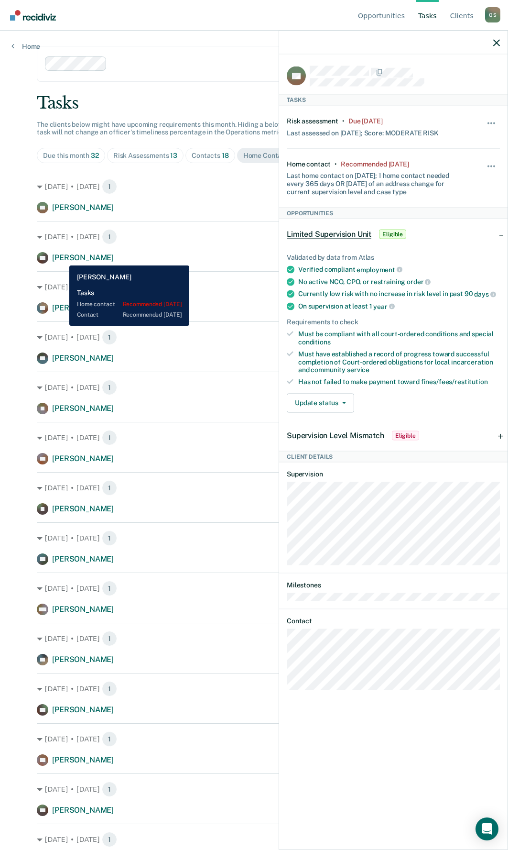 This screenshot has height=850, width=508. What do you see at coordinates (71, 155) in the screenshot?
I see `div: Due this month` at bounding box center [71, 155].